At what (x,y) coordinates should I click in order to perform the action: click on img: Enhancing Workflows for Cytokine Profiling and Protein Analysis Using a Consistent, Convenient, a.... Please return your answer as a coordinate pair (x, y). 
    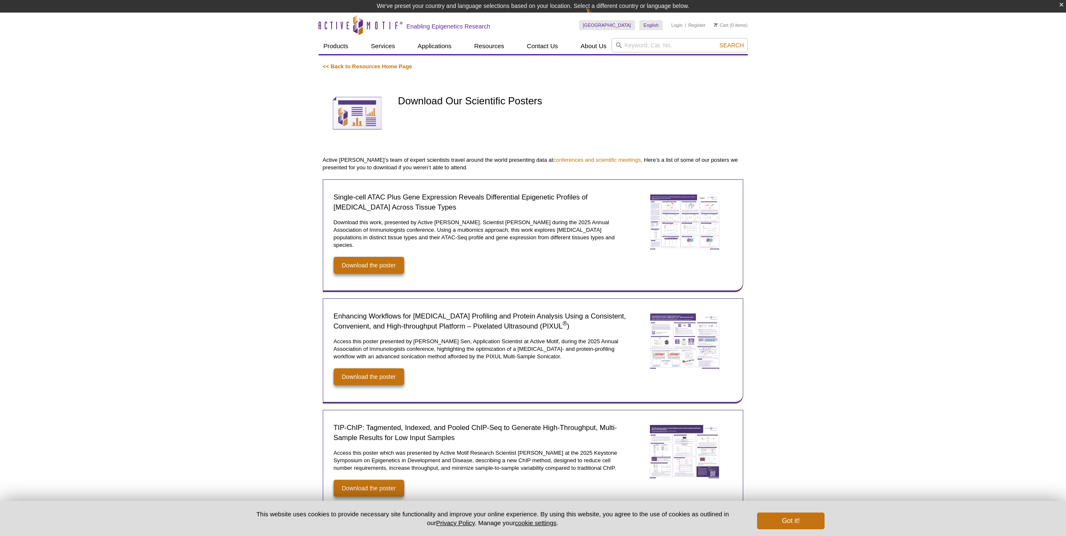
    Looking at the image, I should click on (685, 341).